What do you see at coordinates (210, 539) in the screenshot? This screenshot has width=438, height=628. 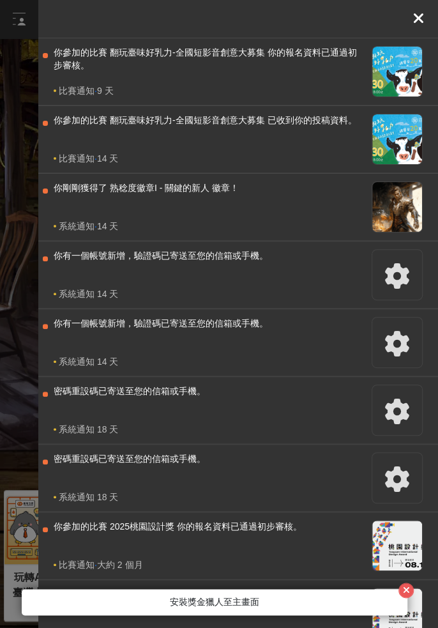 I see `div: 你參加的比賽 2025桃園設計獎 你的報名資料已通過初步審核。` at bounding box center [210, 539].